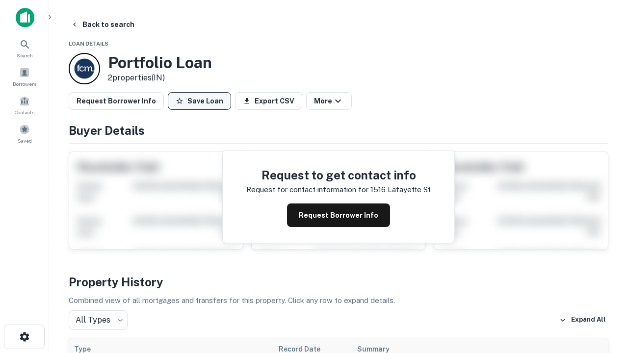 The image size is (628, 353). I want to click on div: Chat Widget, so click(604, 298).